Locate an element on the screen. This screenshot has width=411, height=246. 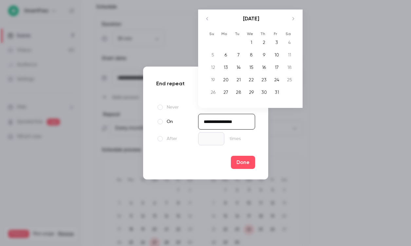
td: Friday, October 31, 2025 is located at coordinates (277, 92).